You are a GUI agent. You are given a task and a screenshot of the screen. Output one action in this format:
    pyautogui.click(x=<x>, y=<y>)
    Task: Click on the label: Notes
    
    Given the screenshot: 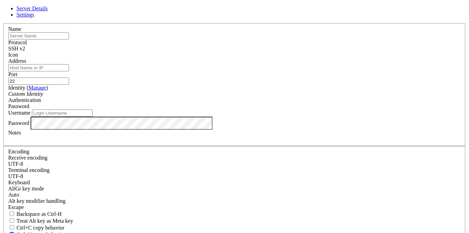 What is the action you would take?
    pyautogui.click(x=14, y=133)
    